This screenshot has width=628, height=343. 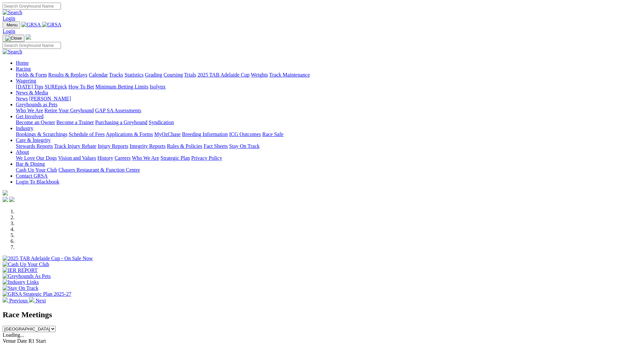 What do you see at coordinates (16, 300) in the screenshot?
I see `a: Previous` at bounding box center [16, 300].